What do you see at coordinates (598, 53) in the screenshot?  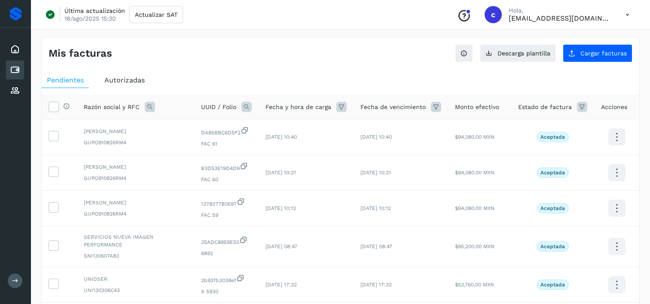 I see `button: Cargar facturas` at bounding box center [598, 53].